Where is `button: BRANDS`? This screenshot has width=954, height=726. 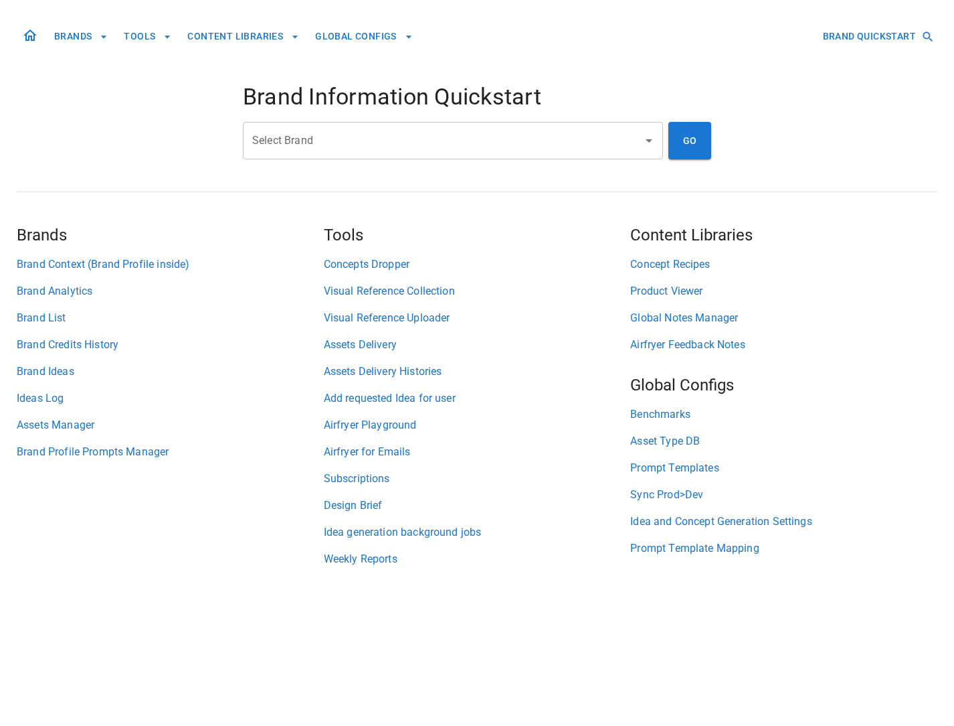 button: BRANDS is located at coordinates (81, 36).